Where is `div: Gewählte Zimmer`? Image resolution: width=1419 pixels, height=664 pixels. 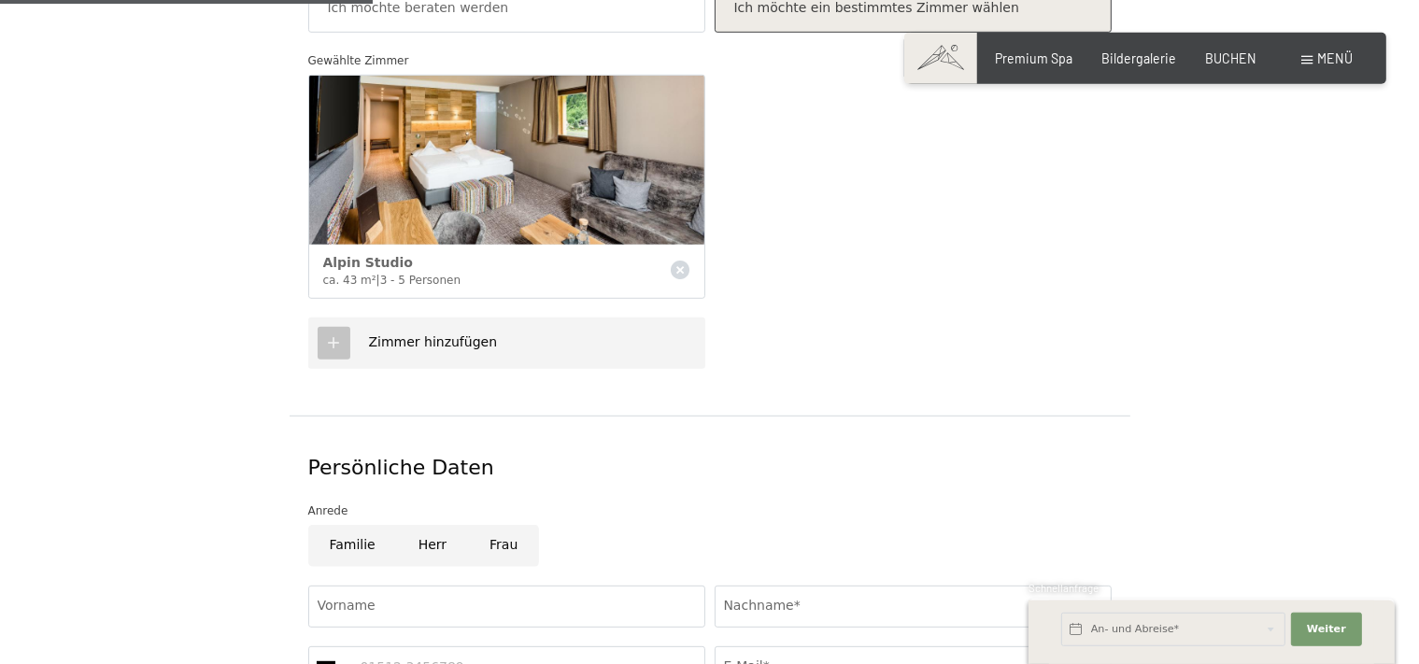
div: Gewählte Zimmer is located at coordinates (710, 61).